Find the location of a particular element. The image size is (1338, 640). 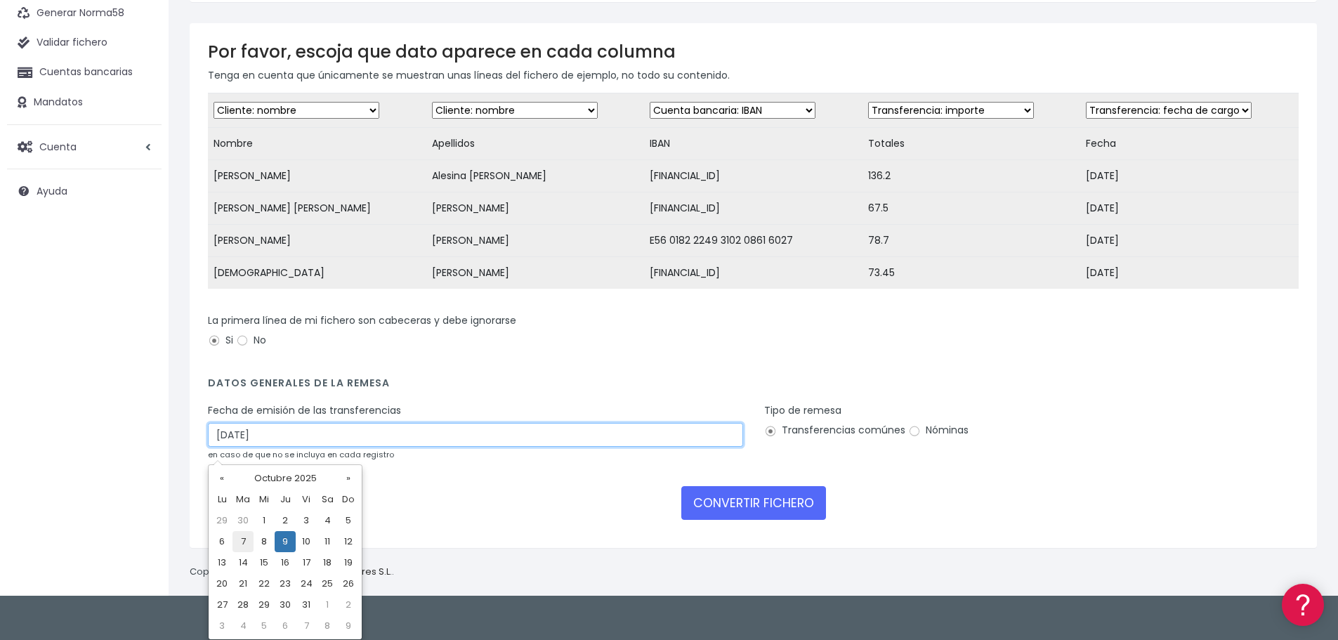

td: Apellidos is located at coordinates (535, 144).